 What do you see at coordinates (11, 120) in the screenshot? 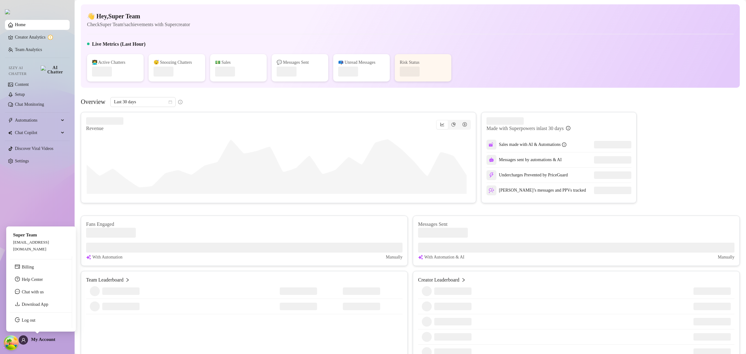
I see `span: thunderbolt` at bounding box center [11, 120].